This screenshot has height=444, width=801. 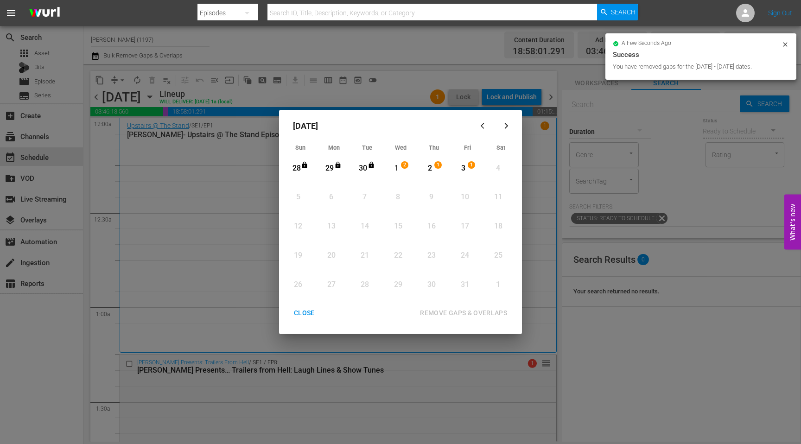 I want to click on div: 12, so click(x=298, y=226).